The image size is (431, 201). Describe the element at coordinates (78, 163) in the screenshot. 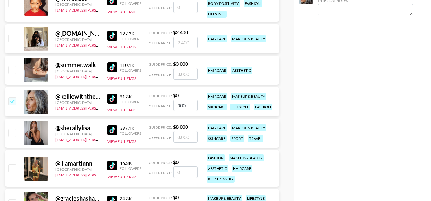

I see `div: @ lilamartinnn` at that location.